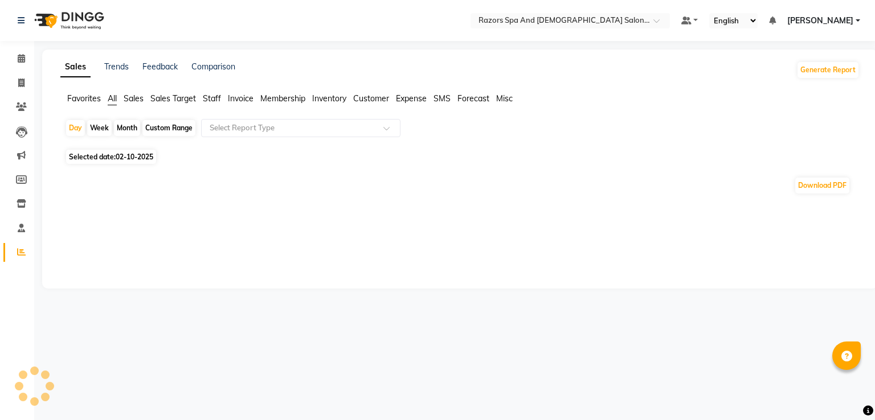  I want to click on img: logo, so click(68, 21).